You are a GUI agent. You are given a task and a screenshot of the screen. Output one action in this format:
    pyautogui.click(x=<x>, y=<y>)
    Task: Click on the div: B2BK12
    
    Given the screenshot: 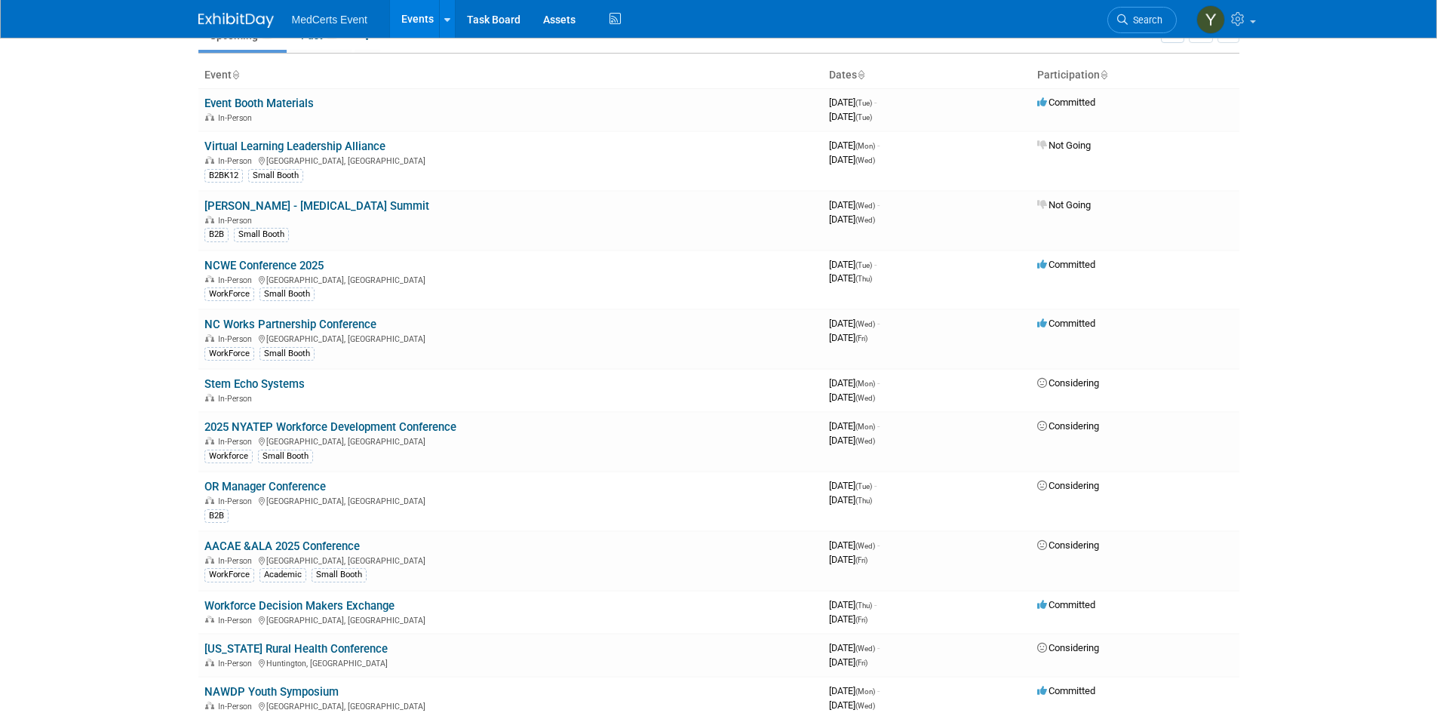 What is the action you would take?
    pyautogui.click(x=223, y=176)
    